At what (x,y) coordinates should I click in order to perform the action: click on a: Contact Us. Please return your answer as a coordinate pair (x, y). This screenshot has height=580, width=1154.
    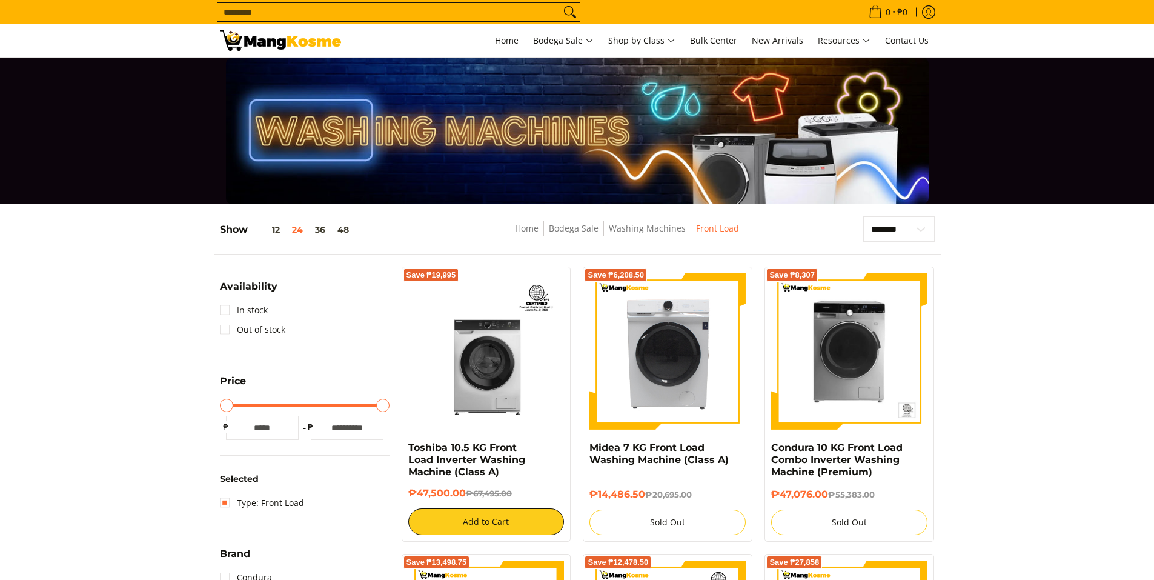
    Looking at the image, I should click on (907, 41).